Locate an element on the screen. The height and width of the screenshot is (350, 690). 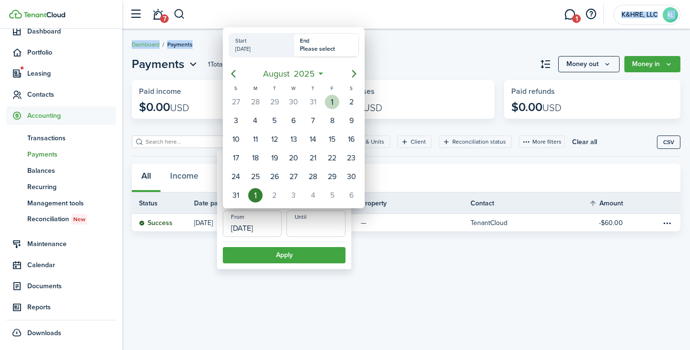
div: Monday, August 4, 2025 is located at coordinates (255, 121).